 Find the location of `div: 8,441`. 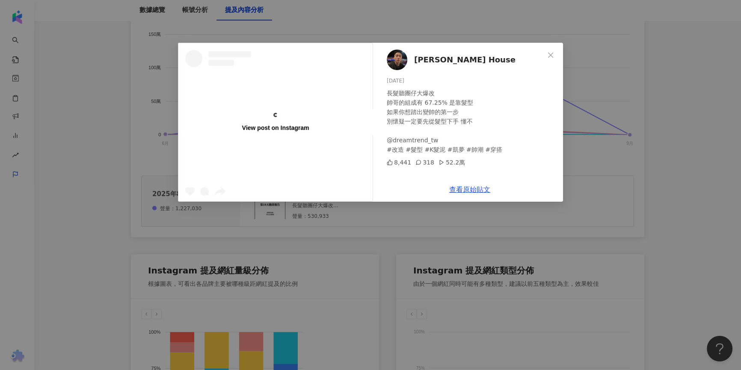

div: 8,441 is located at coordinates (399, 163).